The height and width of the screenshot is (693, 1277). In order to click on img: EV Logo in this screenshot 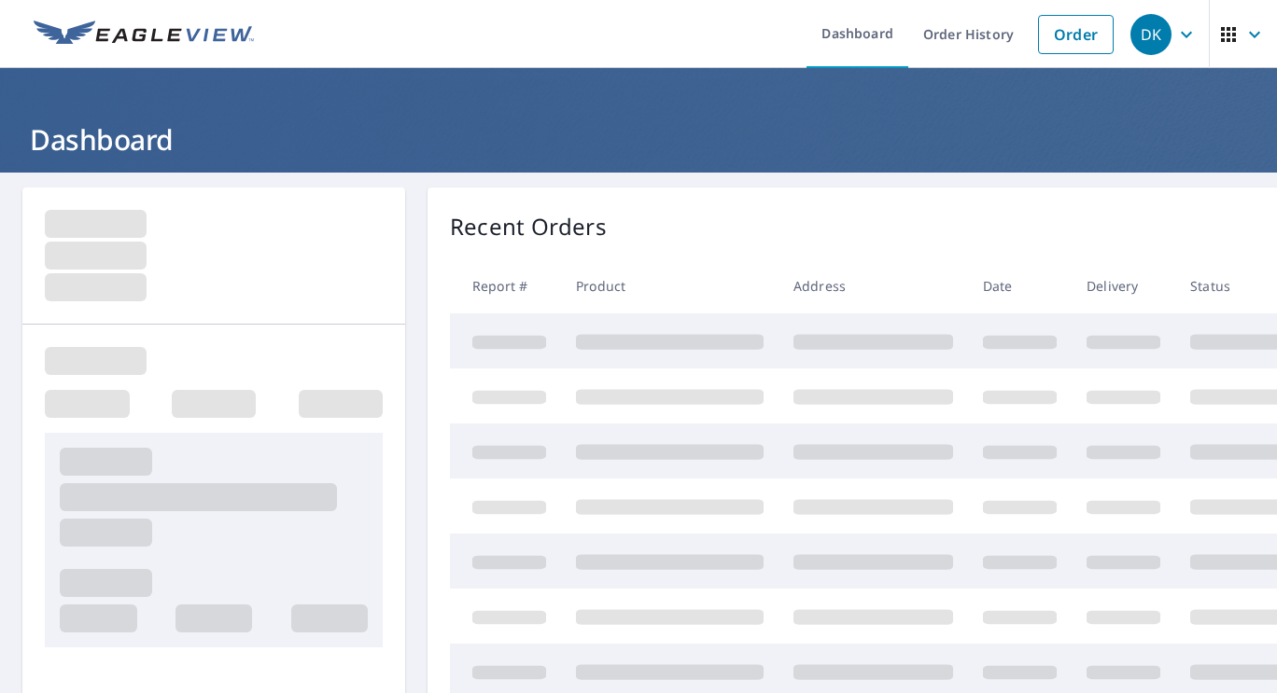, I will do `click(144, 35)`.